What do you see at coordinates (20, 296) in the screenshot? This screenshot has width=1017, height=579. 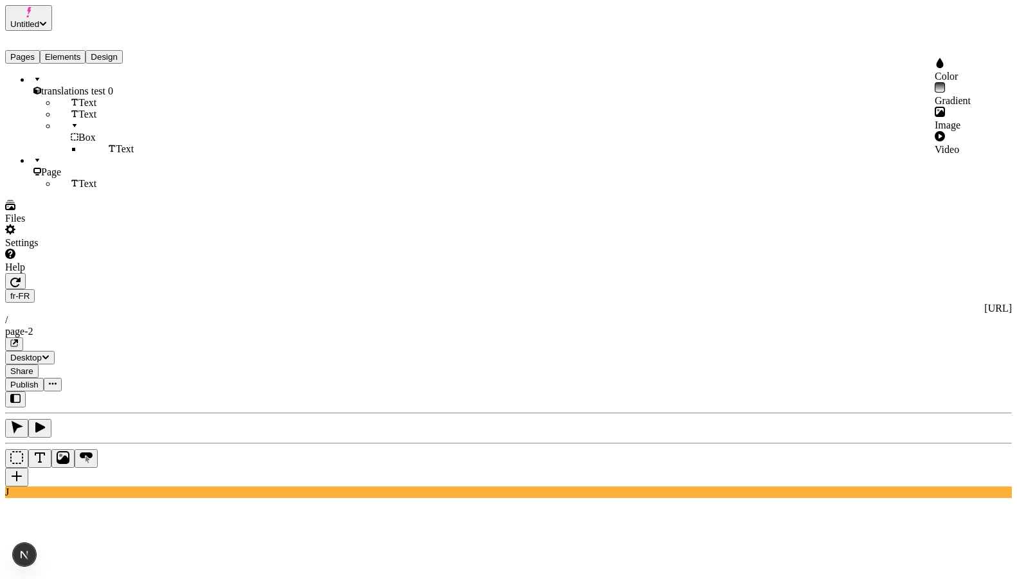 I see `span: fr-FR` at bounding box center [20, 296].